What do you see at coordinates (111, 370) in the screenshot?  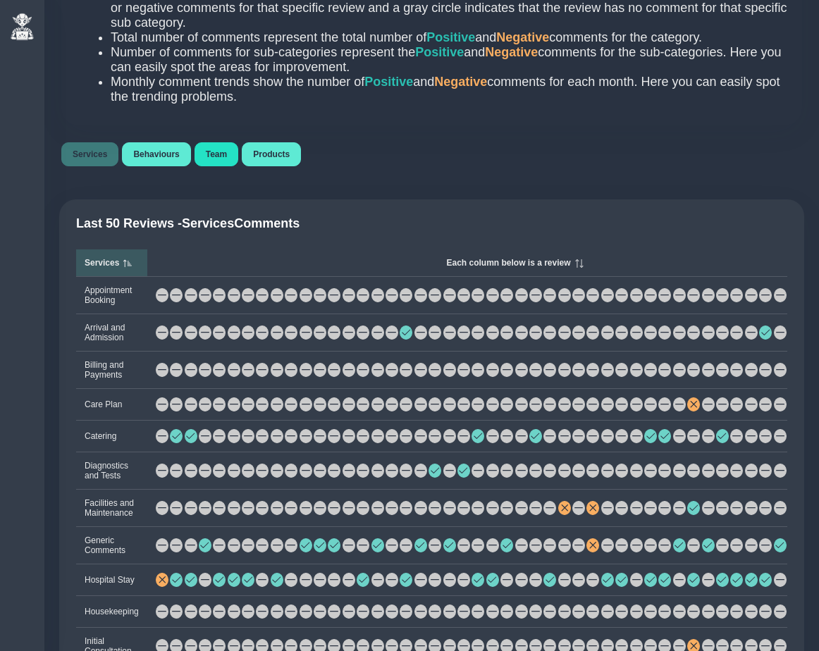 I see `td: Billing and Payments` at bounding box center [111, 370].